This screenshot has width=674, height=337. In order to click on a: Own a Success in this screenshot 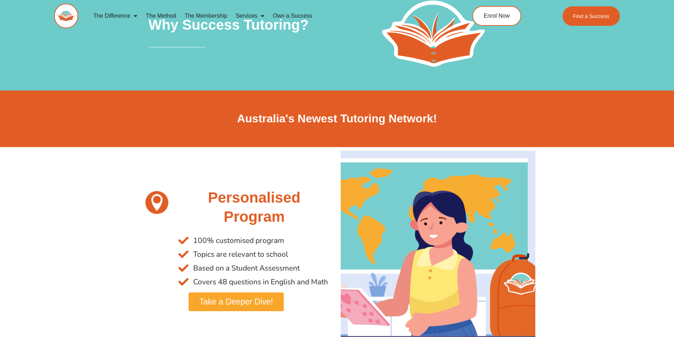, I will do `click(292, 16)`.